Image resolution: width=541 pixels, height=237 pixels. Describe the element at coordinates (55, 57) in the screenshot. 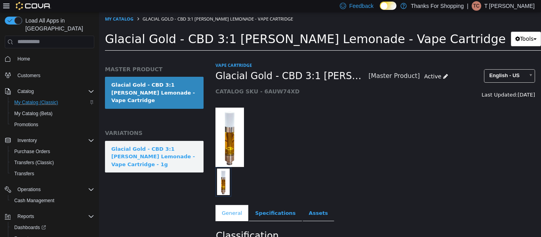

I see `h5: MASTER PRODUCT` at that location.